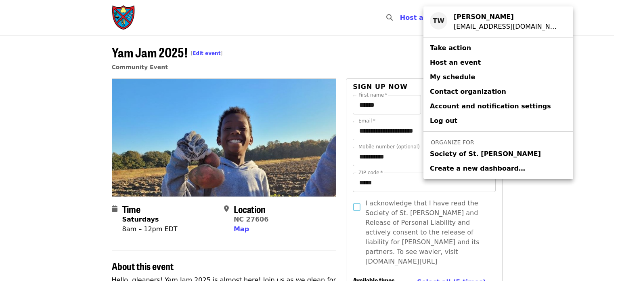 The width and height of the screenshot is (620, 281). What do you see at coordinates (478, 168) in the screenshot?
I see `span: Create a new dashboard…` at bounding box center [478, 168].